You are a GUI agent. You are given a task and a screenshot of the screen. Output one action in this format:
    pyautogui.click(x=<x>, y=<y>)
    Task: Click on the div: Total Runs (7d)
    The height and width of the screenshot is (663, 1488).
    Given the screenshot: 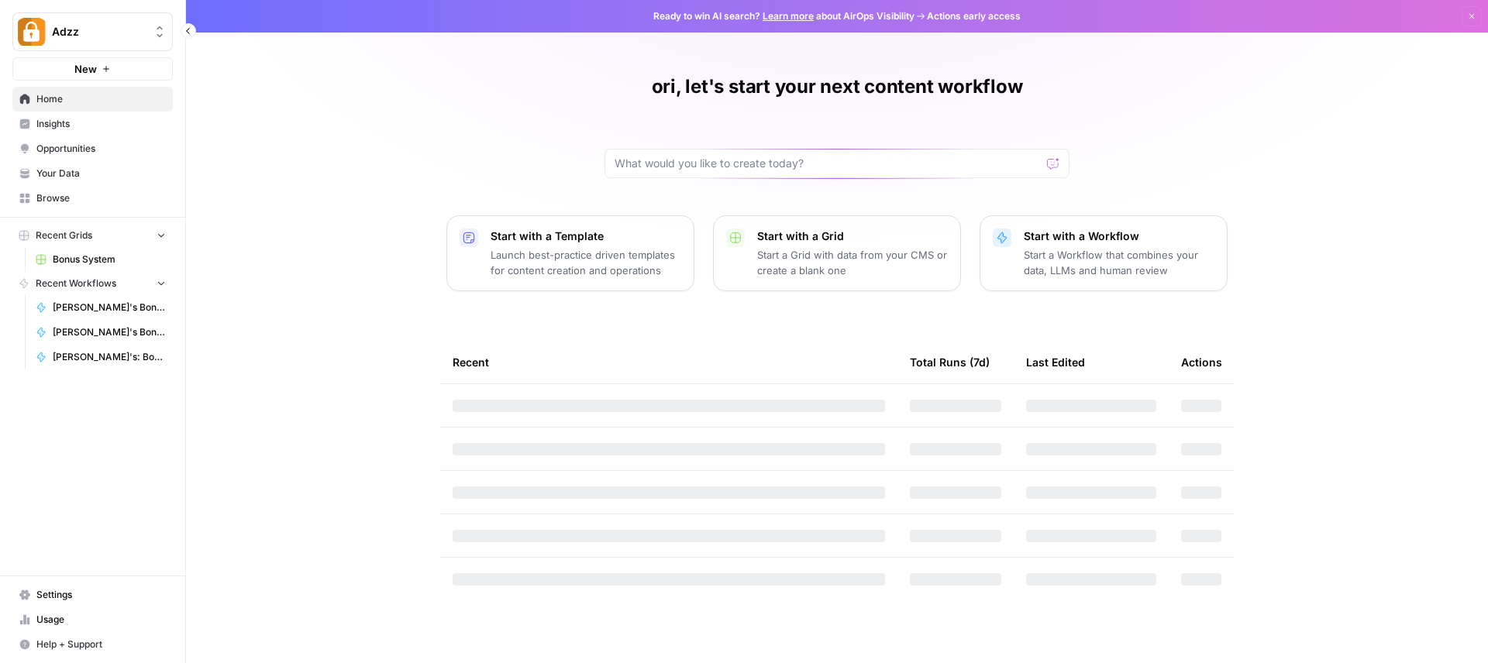 What is the action you would take?
    pyautogui.click(x=949, y=362)
    